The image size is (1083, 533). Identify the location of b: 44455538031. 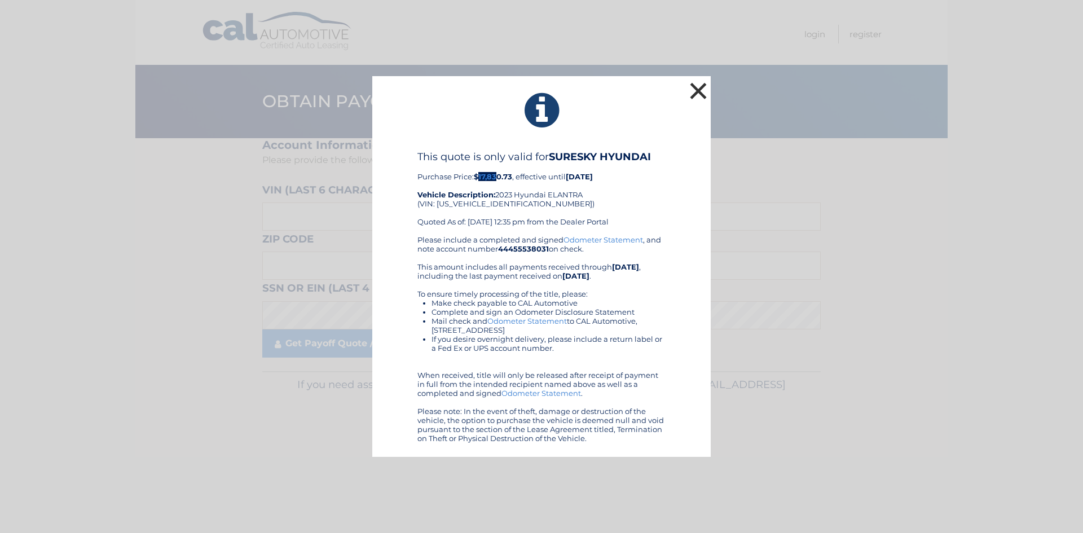
(523, 249).